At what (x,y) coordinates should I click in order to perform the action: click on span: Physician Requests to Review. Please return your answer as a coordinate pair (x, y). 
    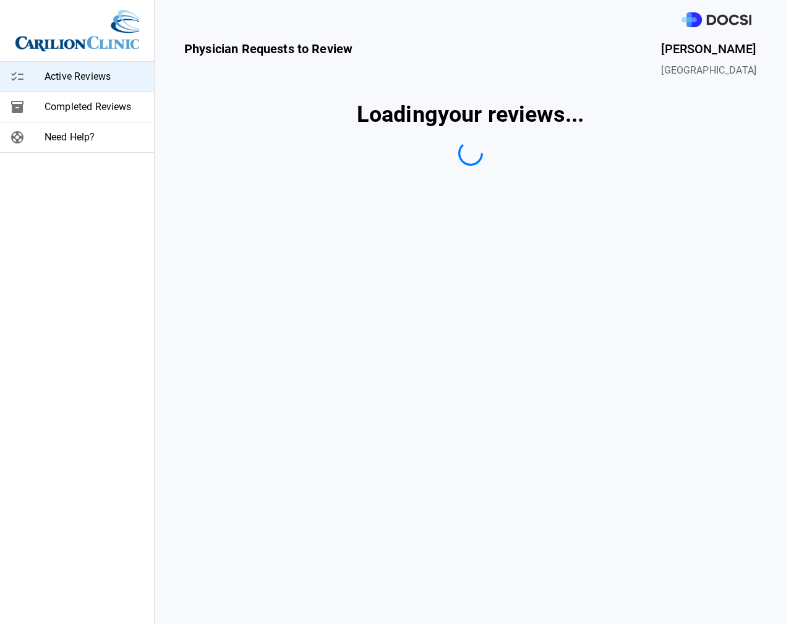
    Looking at the image, I should click on (269, 59).